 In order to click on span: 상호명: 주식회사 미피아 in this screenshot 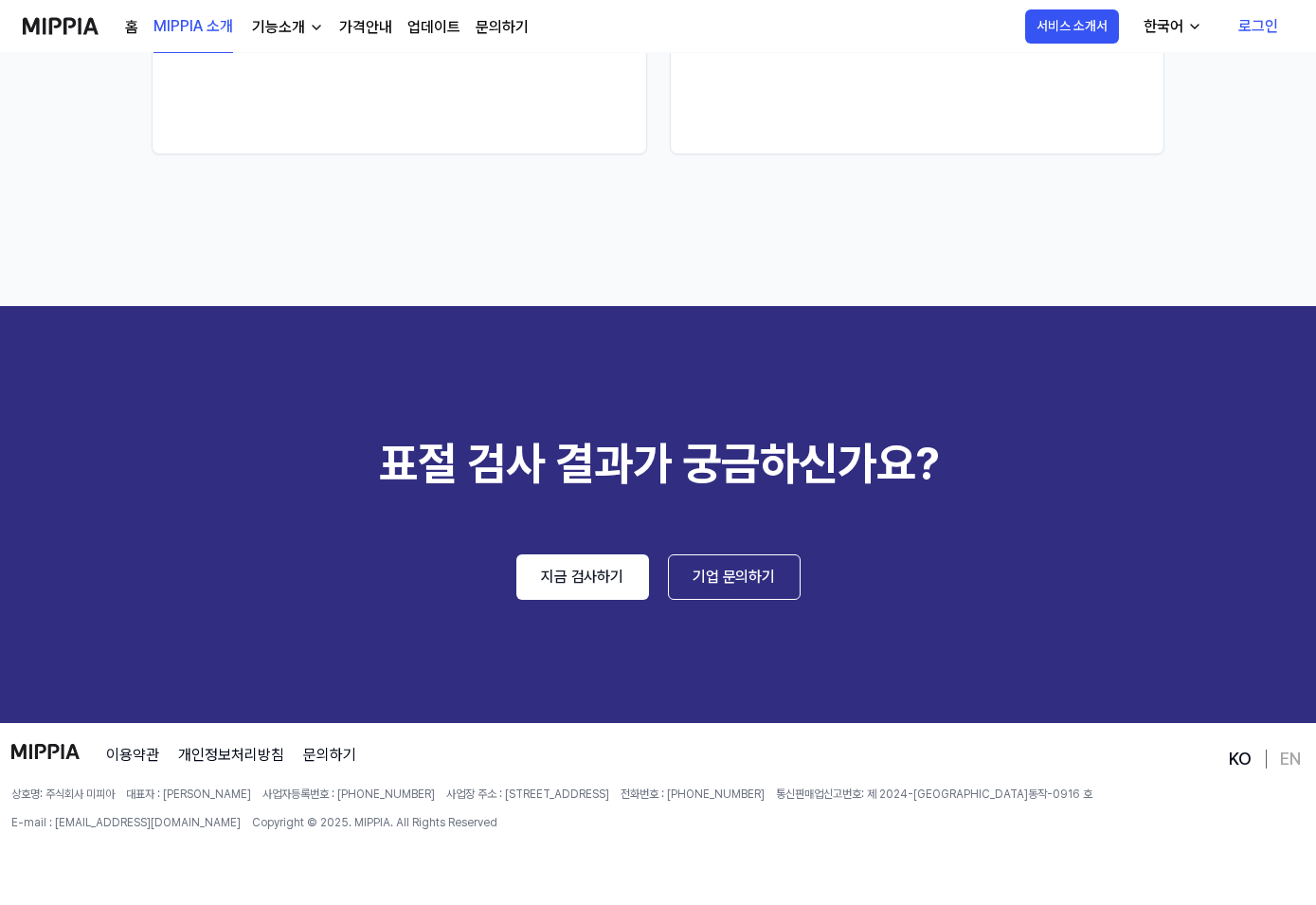, I will do `click(63, 794)`.